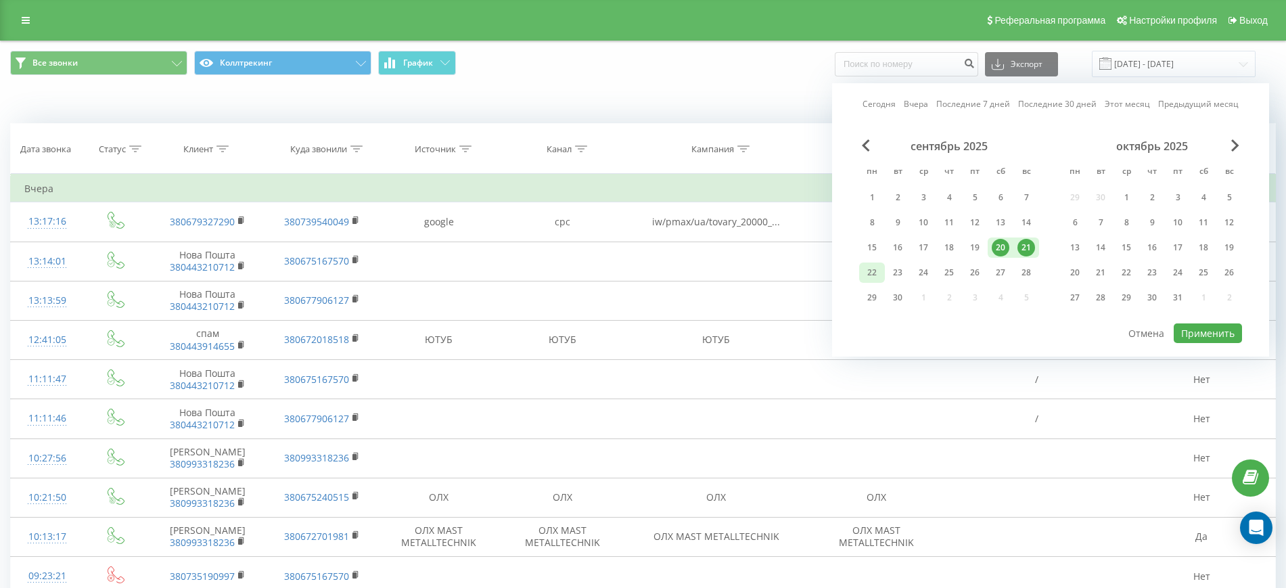  I want to click on a: 380677906127, so click(317, 300).